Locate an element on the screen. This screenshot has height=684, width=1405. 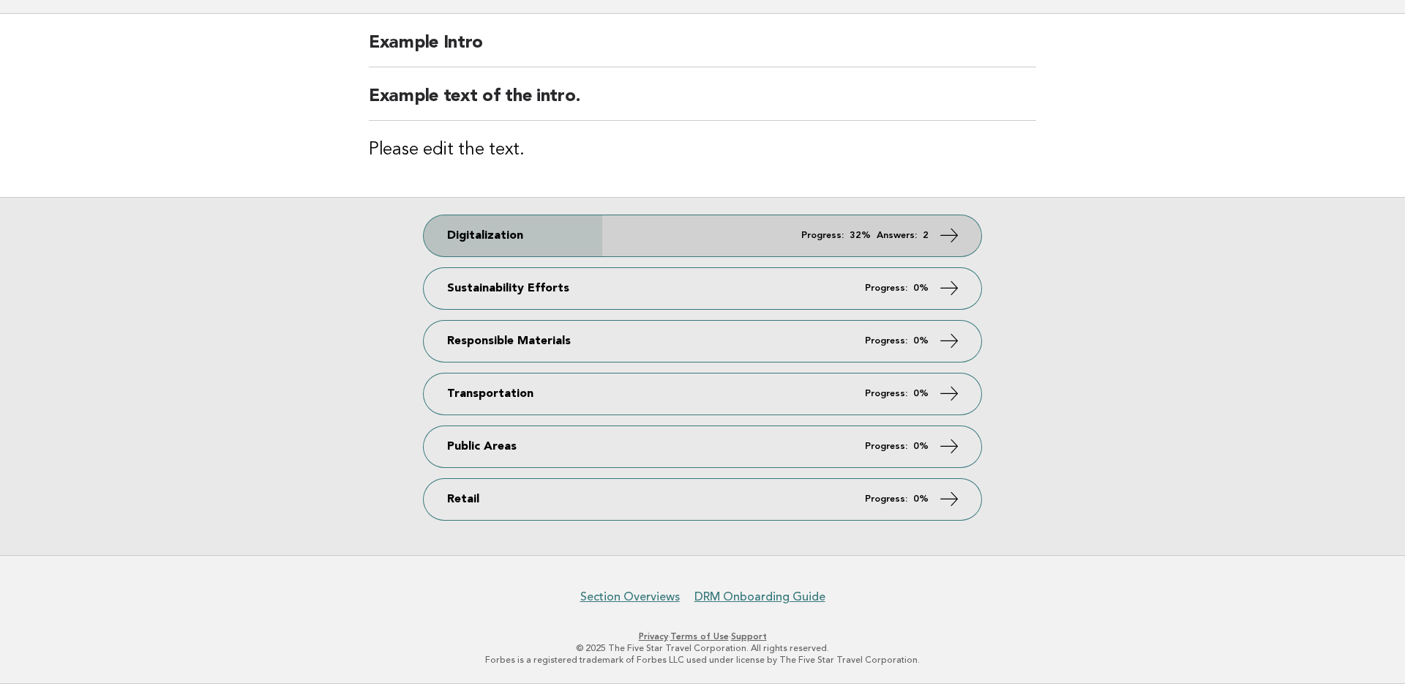
a: Responsible Materials Progress: 0% is located at coordinates (703, 341).